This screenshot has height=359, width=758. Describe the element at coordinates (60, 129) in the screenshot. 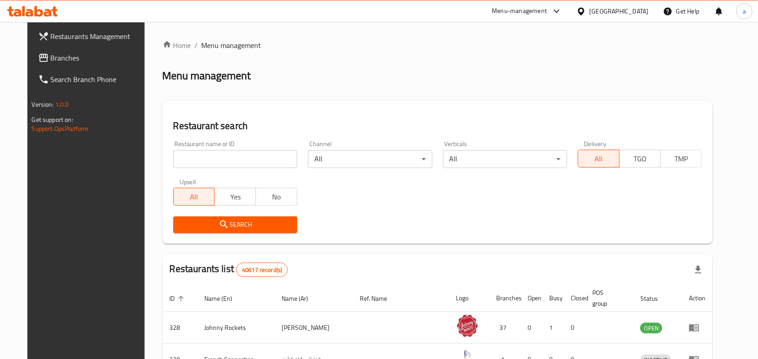

I see `a: Support.OpsPlatform` at that location.